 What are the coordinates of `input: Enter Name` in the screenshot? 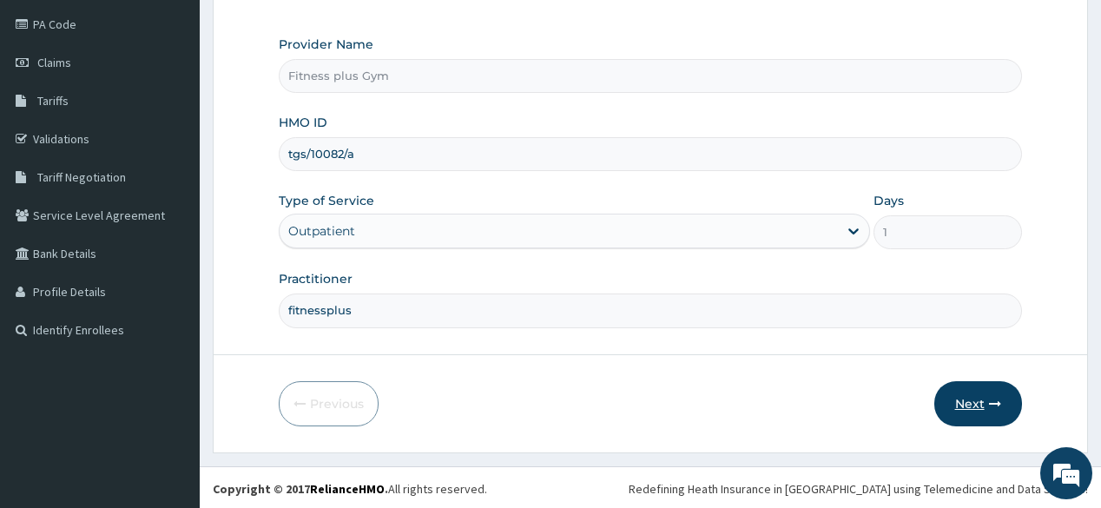 It's located at (650, 310).